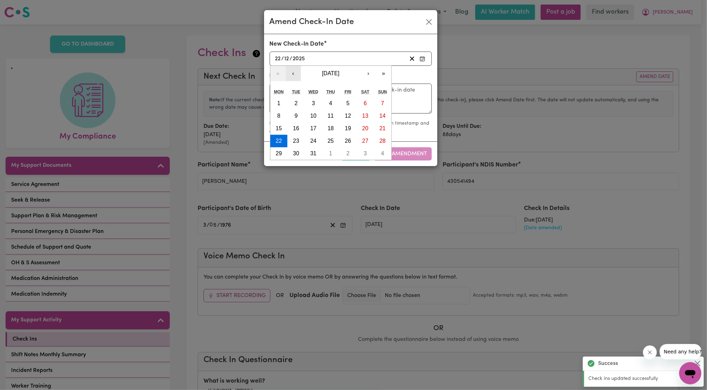 The width and height of the screenshot is (707, 390). I want to click on abbr: 28 December 2025, so click(383, 141).